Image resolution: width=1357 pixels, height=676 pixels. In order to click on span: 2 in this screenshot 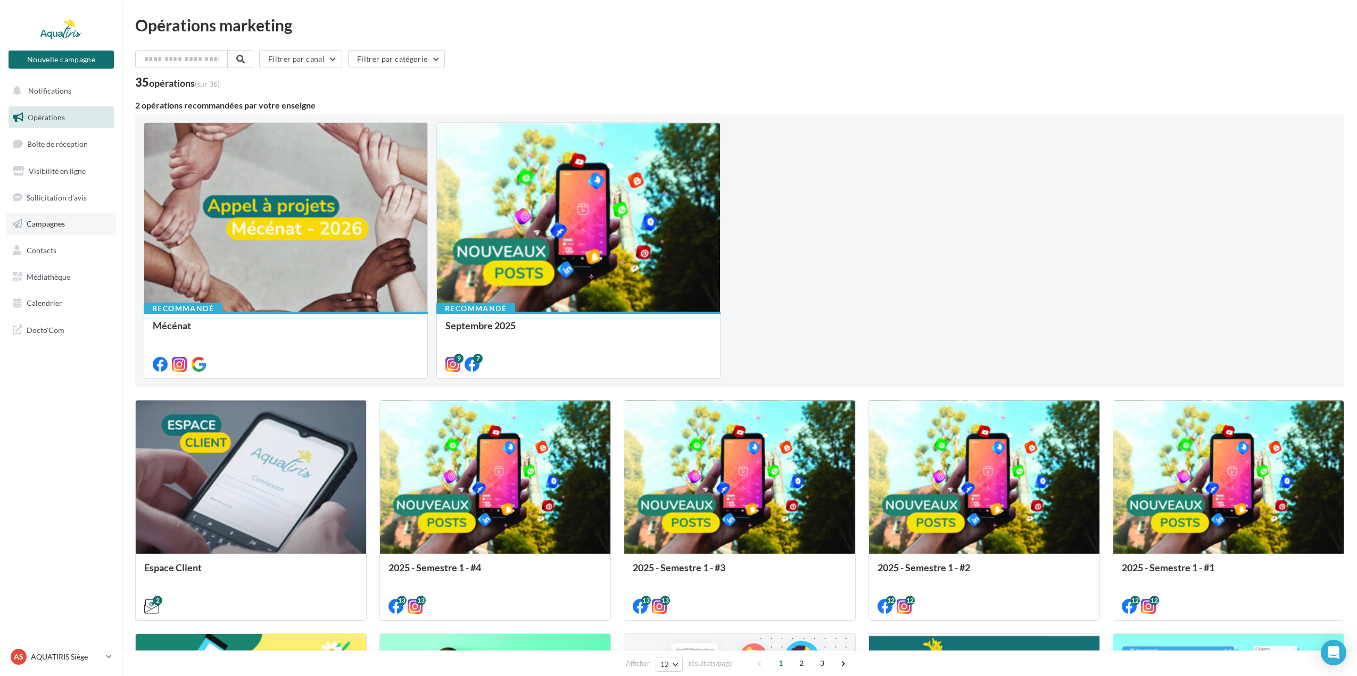, I will do `click(801, 664)`.